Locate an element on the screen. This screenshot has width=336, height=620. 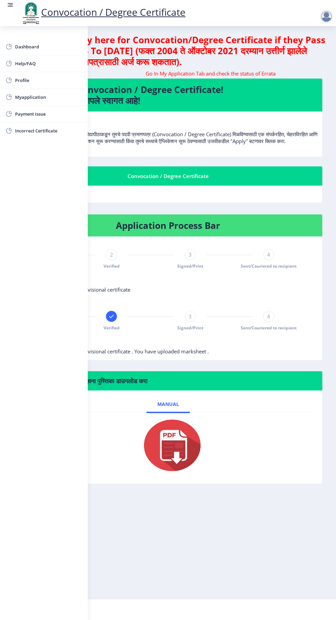
span: Remarks: Please upload provisional certificate . You have uploaded marksheet . is located at coordinates (115, 351).